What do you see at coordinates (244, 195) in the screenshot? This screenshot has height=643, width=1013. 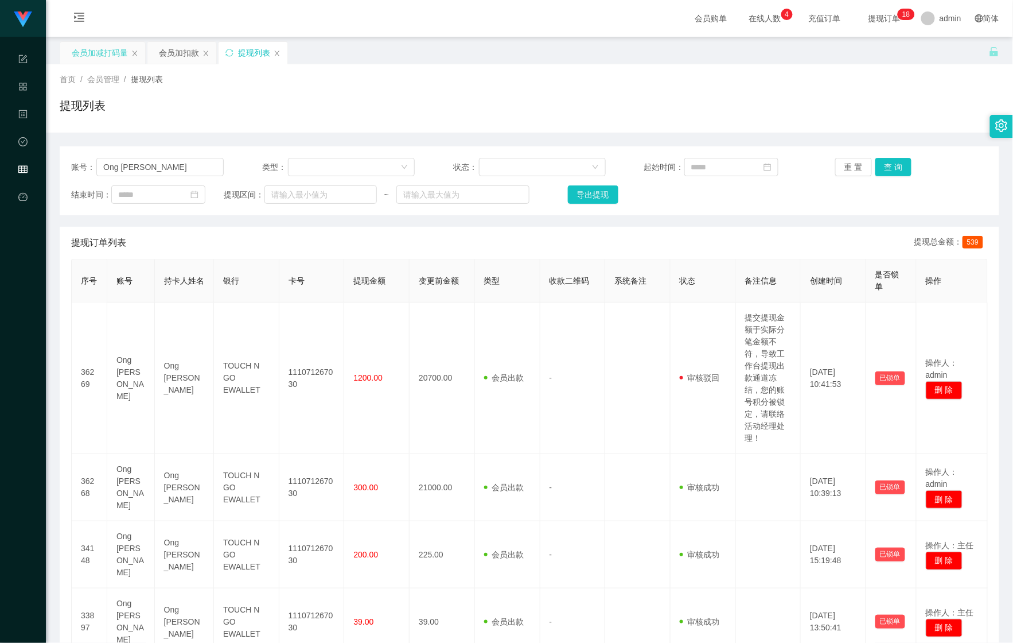 I see `span: 提现区间：` at bounding box center [244, 195].